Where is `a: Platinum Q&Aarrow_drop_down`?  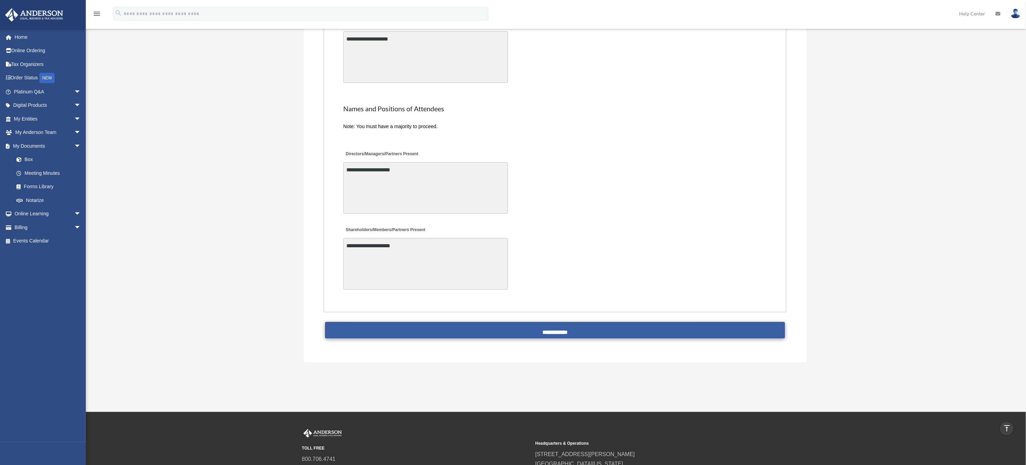 a: Platinum Q&Aarrow_drop_down is located at coordinates (48, 92).